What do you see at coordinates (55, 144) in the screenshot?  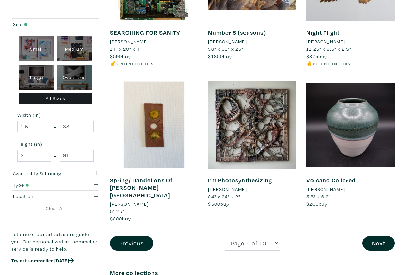 I see `small: Height (in)` at bounding box center [55, 144].